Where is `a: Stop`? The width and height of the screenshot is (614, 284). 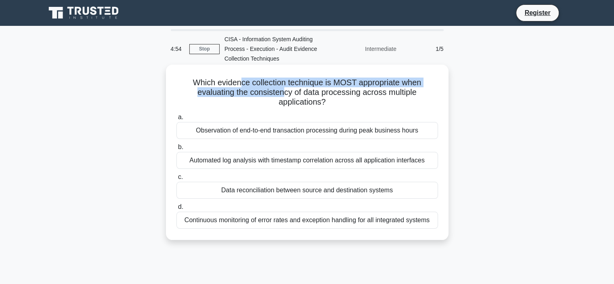 a: Stop is located at coordinates (204, 49).